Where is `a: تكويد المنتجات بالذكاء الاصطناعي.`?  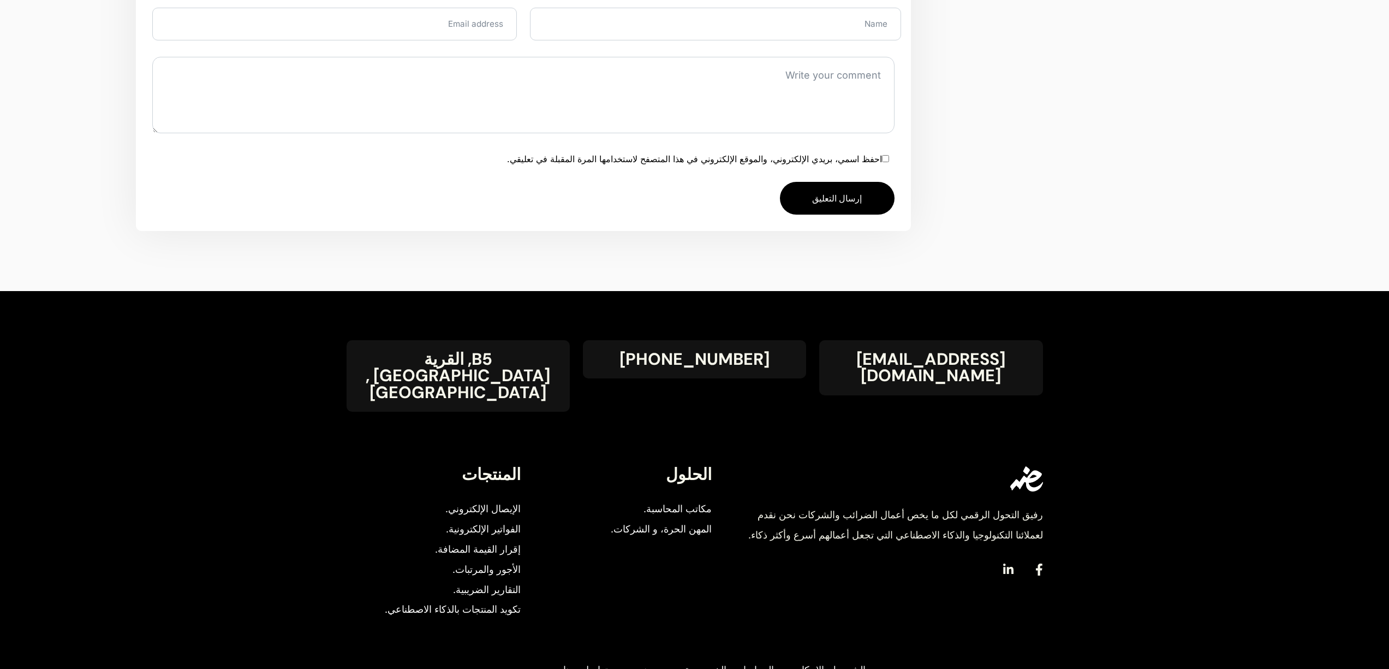 a: تكويد المنتجات بالذكاء الاصطناعي. is located at coordinates (453, 609).